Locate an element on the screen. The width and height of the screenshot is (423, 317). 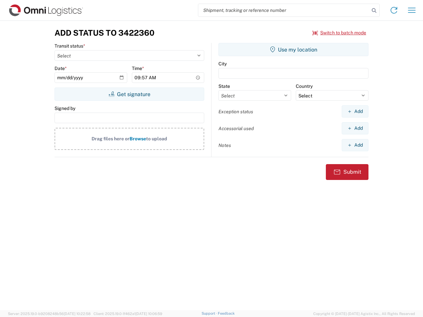
label: Transit status is located at coordinates (70, 46).